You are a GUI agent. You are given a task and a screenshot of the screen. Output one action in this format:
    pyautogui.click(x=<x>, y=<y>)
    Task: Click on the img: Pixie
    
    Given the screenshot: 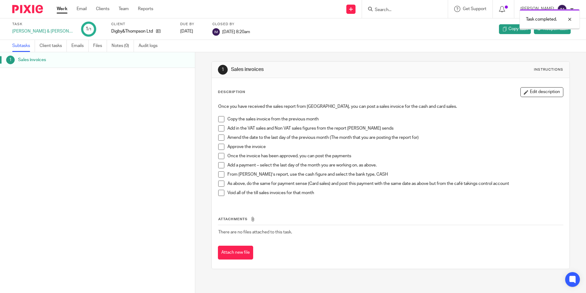 What is the action you would take?
    pyautogui.click(x=28, y=9)
    